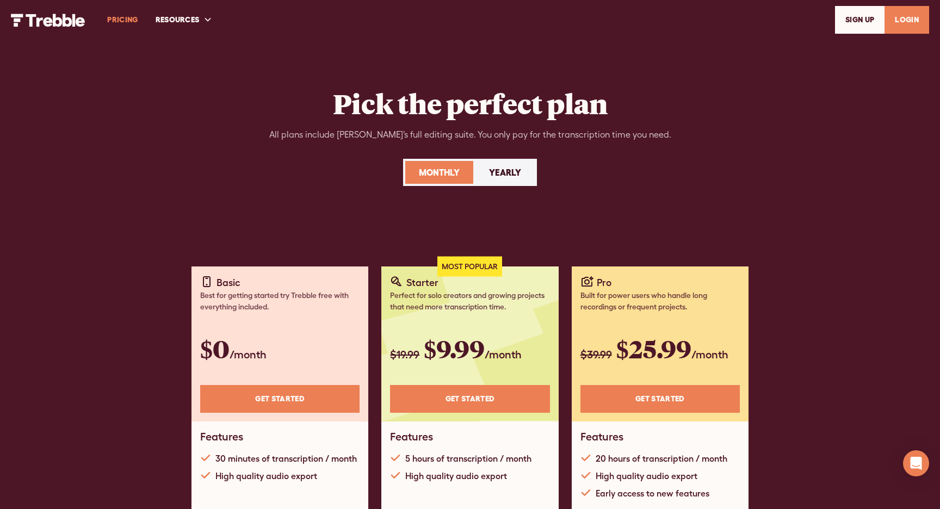 The width and height of the screenshot is (940, 509). Describe the element at coordinates (652, 493) in the screenshot. I see `div: Early access to new features` at that location.